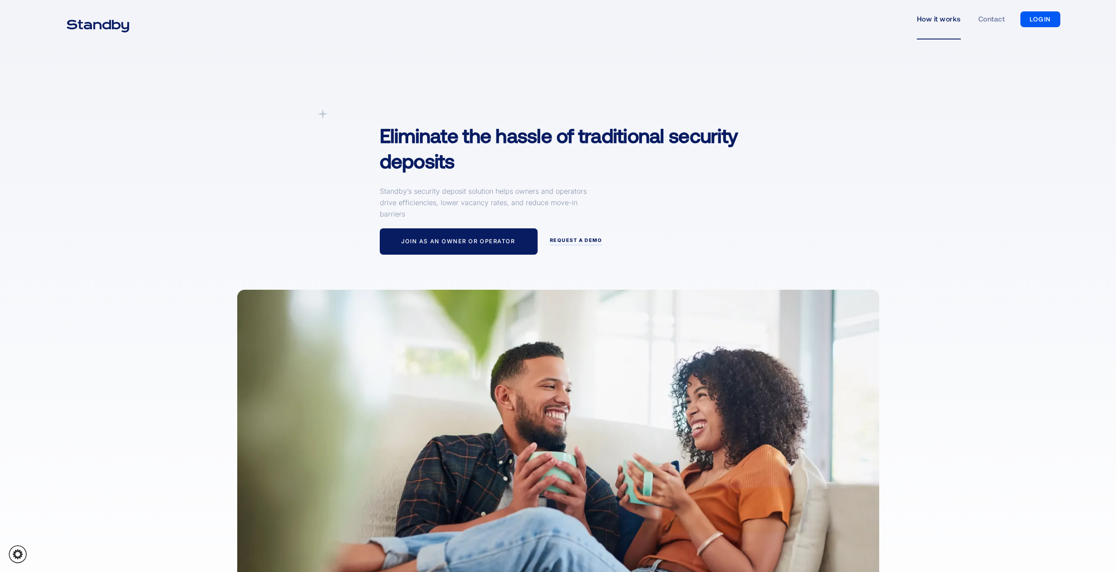 This screenshot has width=1116, height=572. I want to click on h1: Eliminate the hassle of traditional security deposits, so click(585, 148).